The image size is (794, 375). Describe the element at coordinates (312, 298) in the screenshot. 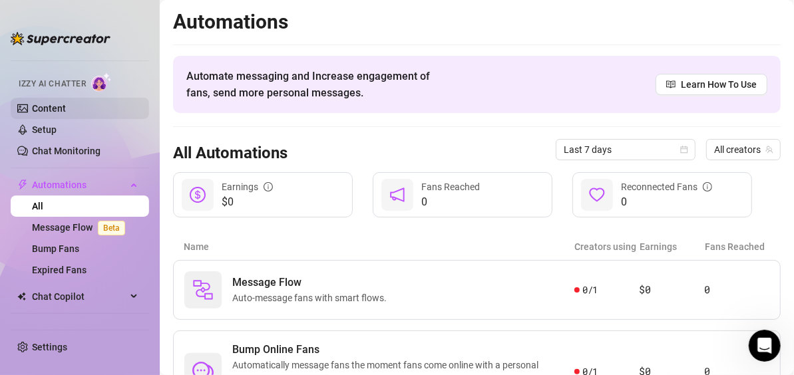

I see `span: Auto-message fans with smart flows.` at that location.